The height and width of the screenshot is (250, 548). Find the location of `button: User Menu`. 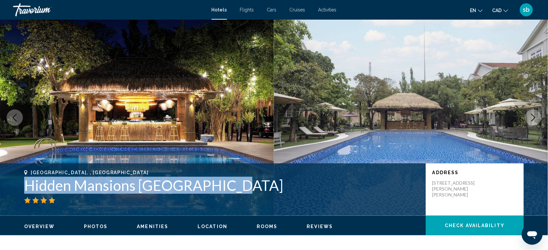

button: User Menu is located at coordinates (527, 10).